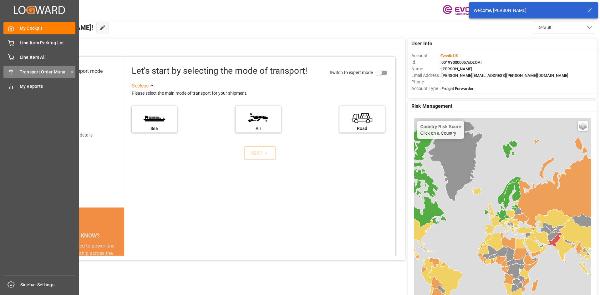 The width and height of the screenshot is (600, 295). Describe the element at coordinates (140, 86) in the screenshot. I see `div: See less` at that location.